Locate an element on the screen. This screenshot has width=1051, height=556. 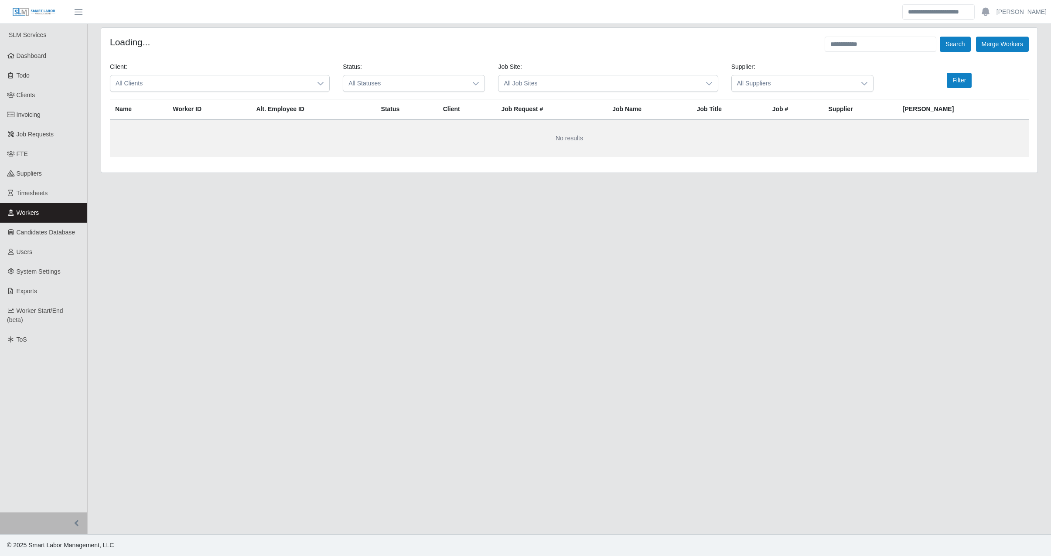
span: Invoicing is located at coordinates (28, 115).